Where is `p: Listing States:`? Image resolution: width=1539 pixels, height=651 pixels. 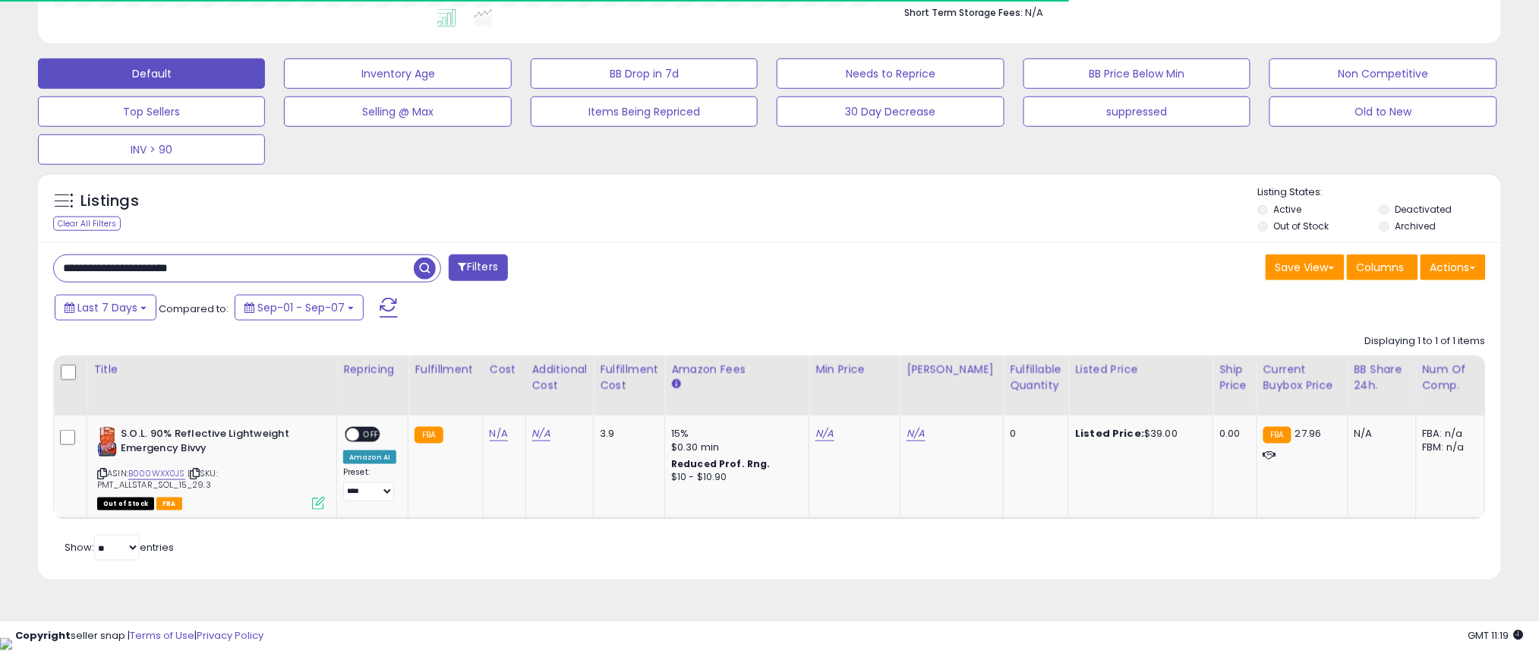
p: Listing States: is located at coordinates (1379, 192).